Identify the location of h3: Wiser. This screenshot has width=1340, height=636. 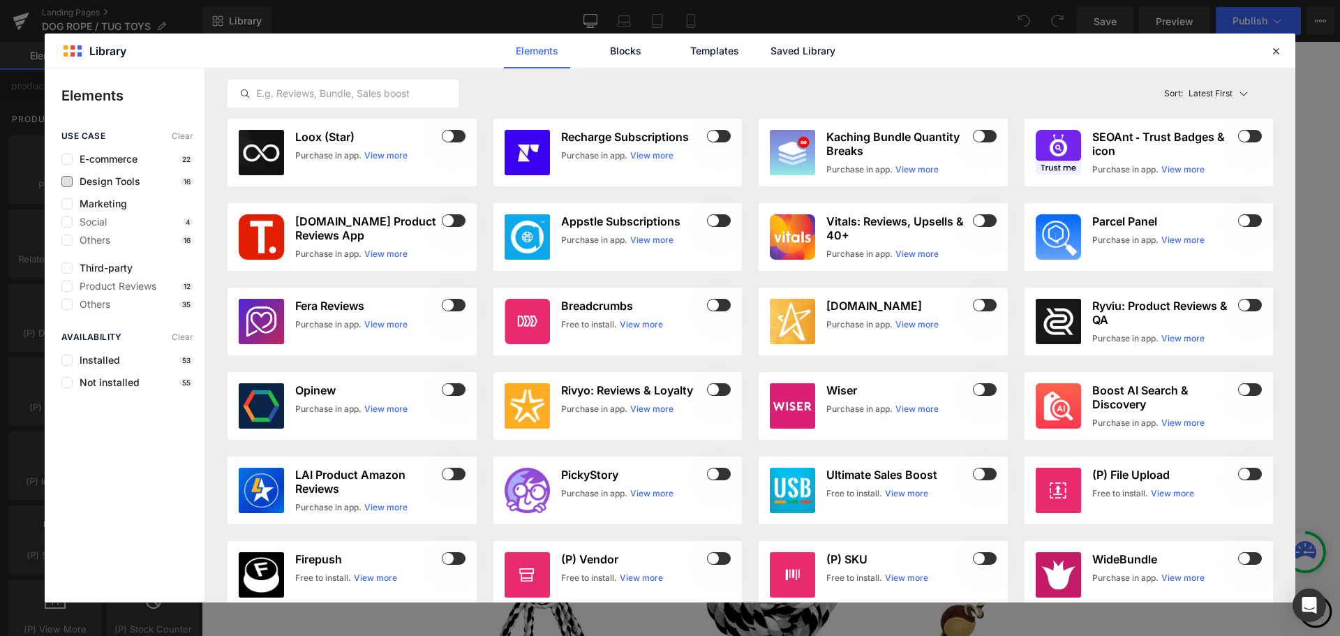
(898, 390).